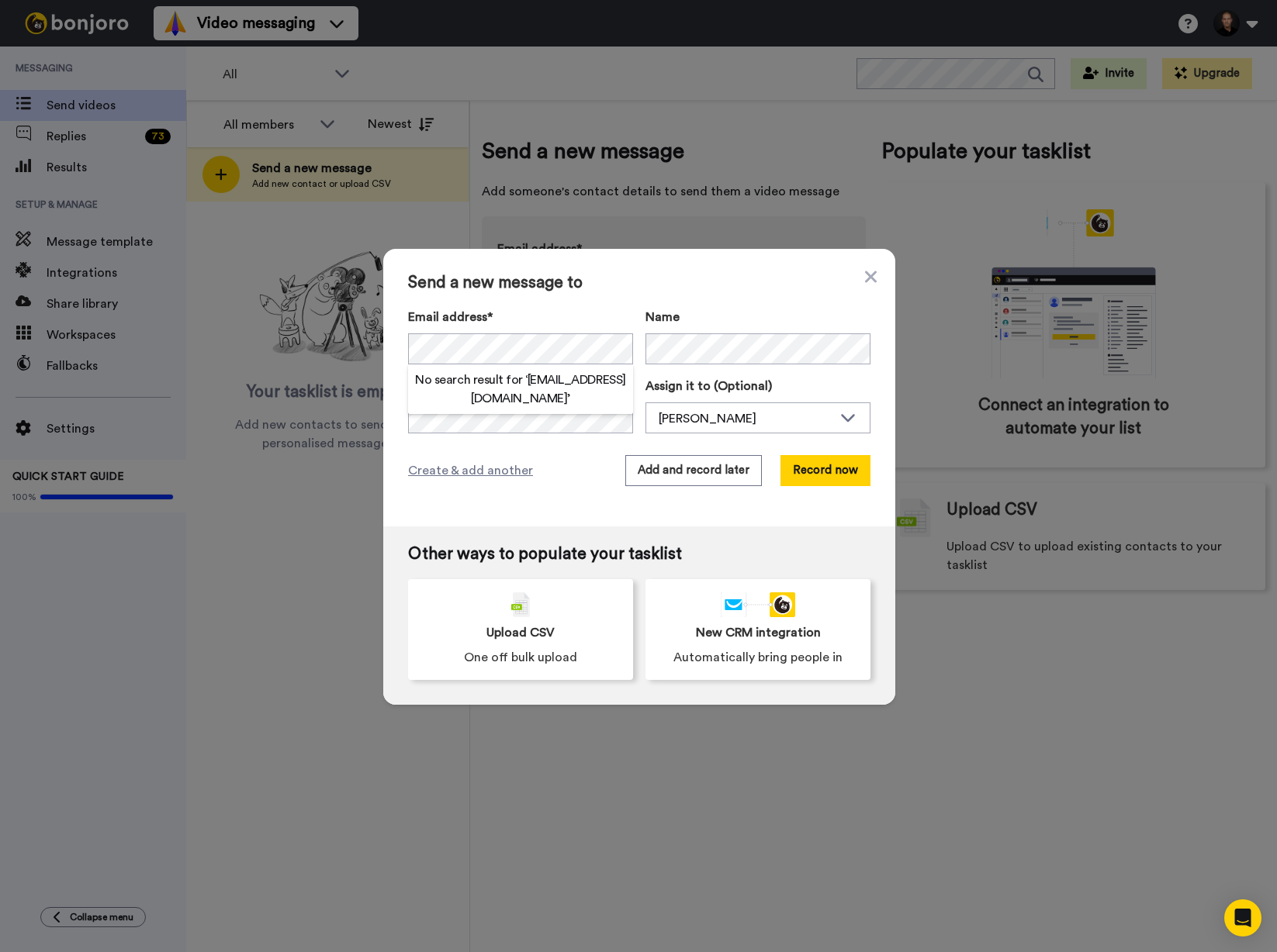 Image resolution: width=1277 pixels, height=952 pixels. Describe the element at coordinates (662, 318) in the screenshot. I see `span: Name` at that location.